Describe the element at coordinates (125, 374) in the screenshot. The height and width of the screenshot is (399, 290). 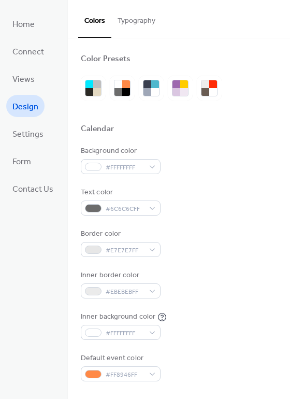
I see `span: #FF8946FF` at that location.